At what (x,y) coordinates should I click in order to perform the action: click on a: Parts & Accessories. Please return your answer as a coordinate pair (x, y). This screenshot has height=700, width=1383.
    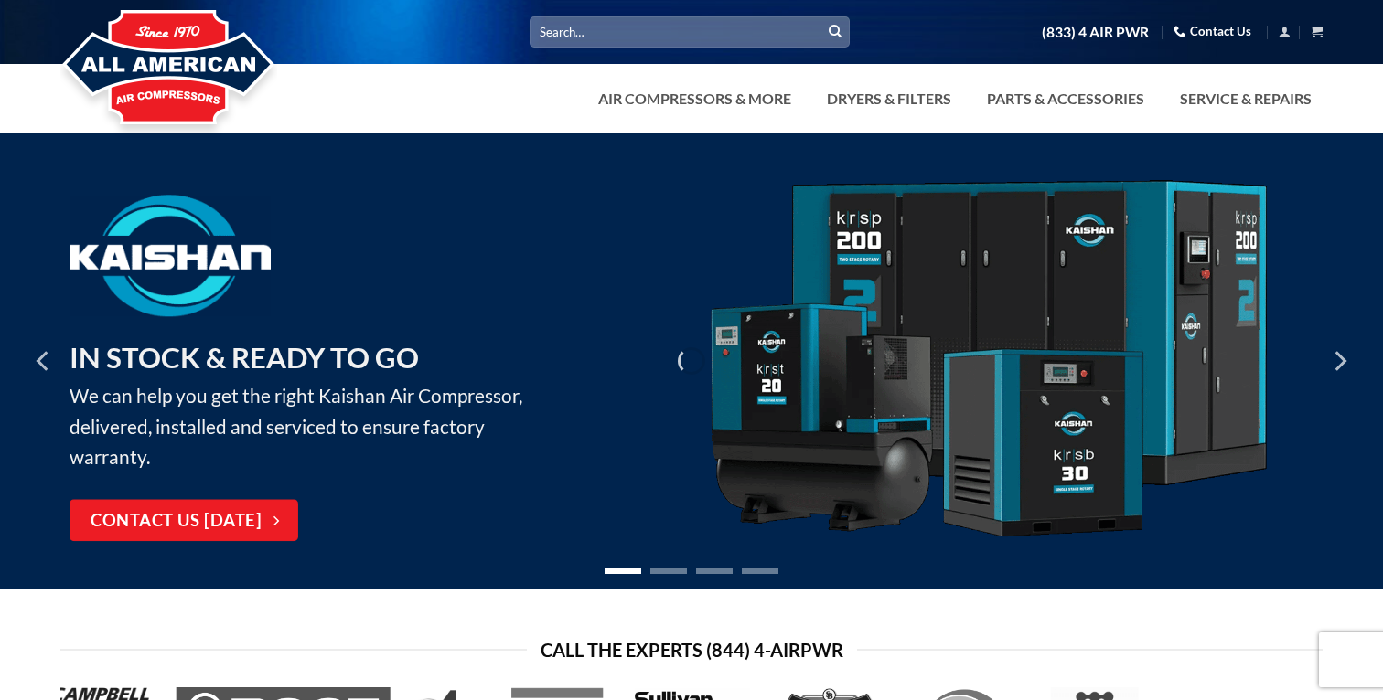
    Looking at the image, I should click on (1065, 99).